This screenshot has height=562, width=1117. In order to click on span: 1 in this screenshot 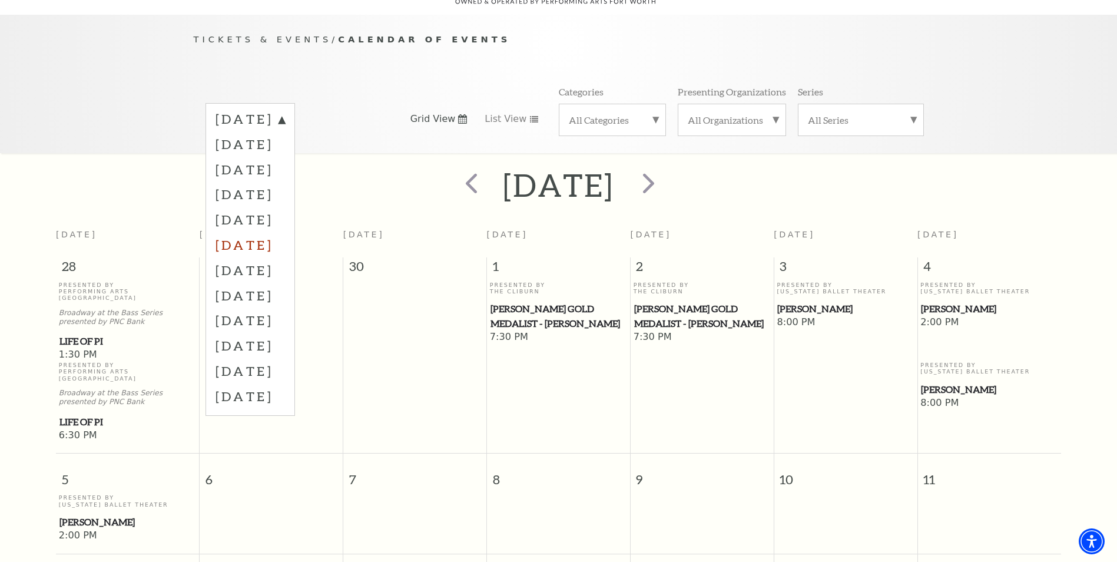, I will do `click(558, 269)`.